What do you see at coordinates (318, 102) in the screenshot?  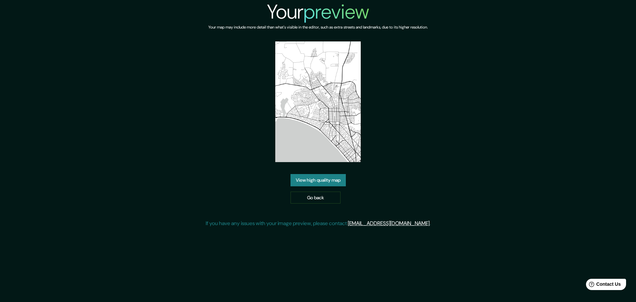 I see `img: created-map-preview` at bounding box center [318, 102].